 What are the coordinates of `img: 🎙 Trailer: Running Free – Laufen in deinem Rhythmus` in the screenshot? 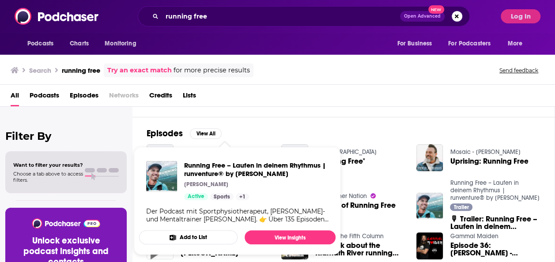 It's located at (430, 206).